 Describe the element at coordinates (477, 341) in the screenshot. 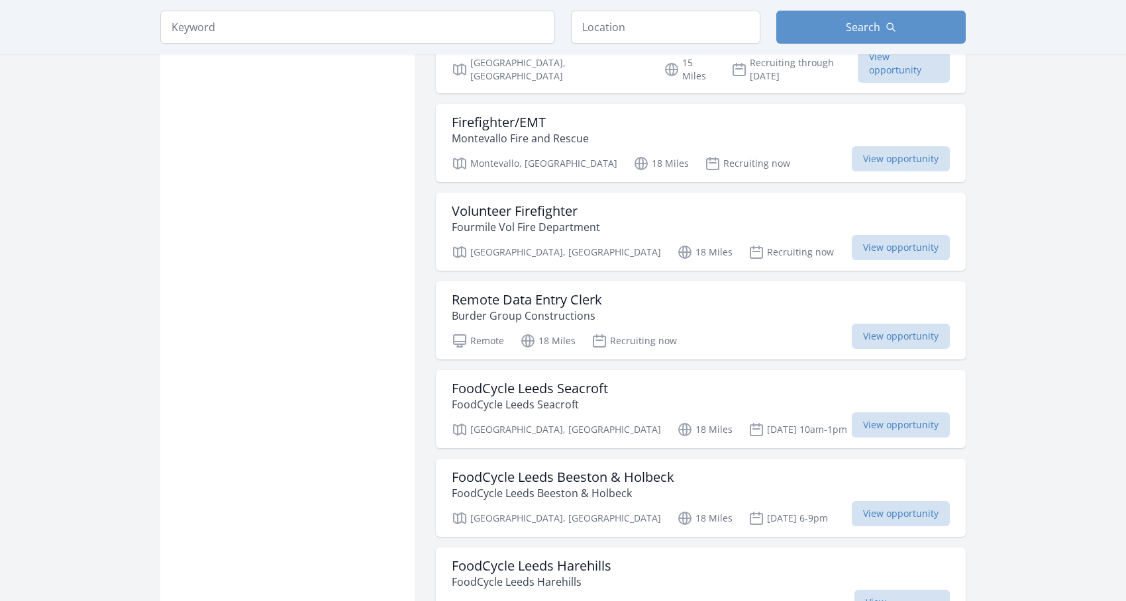

I see `p: Remote` at that location.